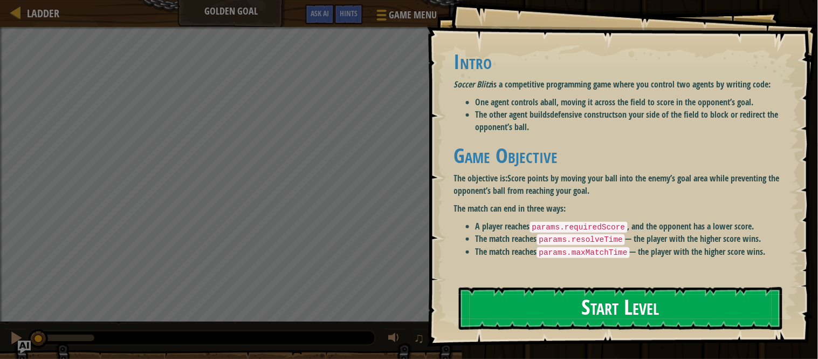 This screenshot has width=818, height=359. I want to click on span: Ladder, so click(43, 13).